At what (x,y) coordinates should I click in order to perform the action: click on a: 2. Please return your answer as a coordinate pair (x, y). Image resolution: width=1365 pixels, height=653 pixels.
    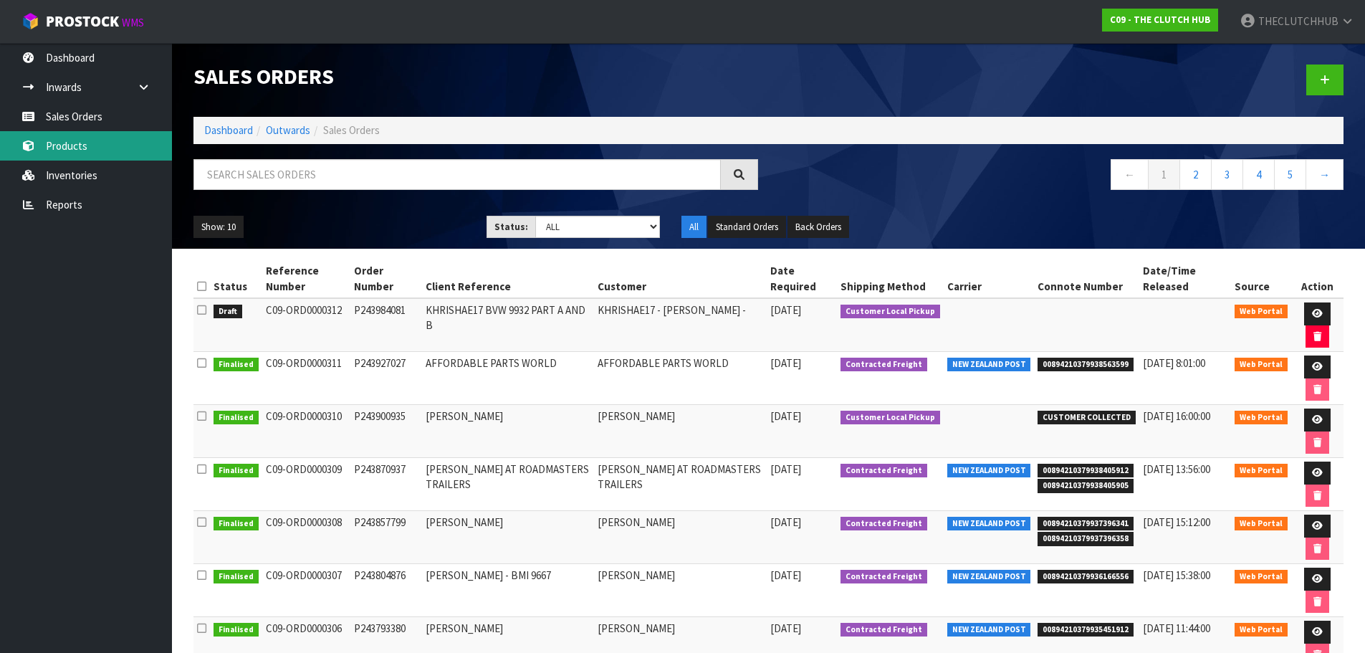
    Looking at the image, I should click on (1195, 174).